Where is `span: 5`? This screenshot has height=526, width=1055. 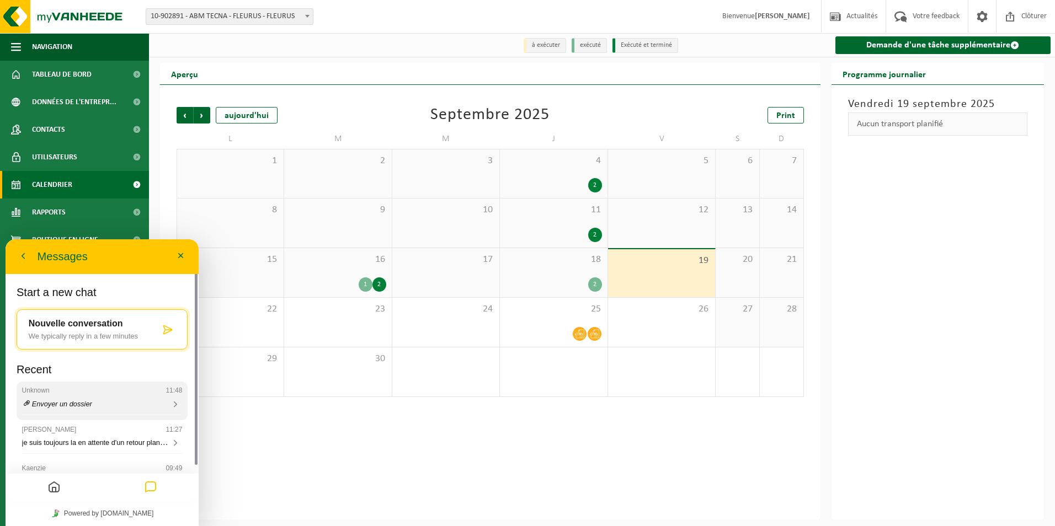 span: 5 is located at coordinates (662, 161).